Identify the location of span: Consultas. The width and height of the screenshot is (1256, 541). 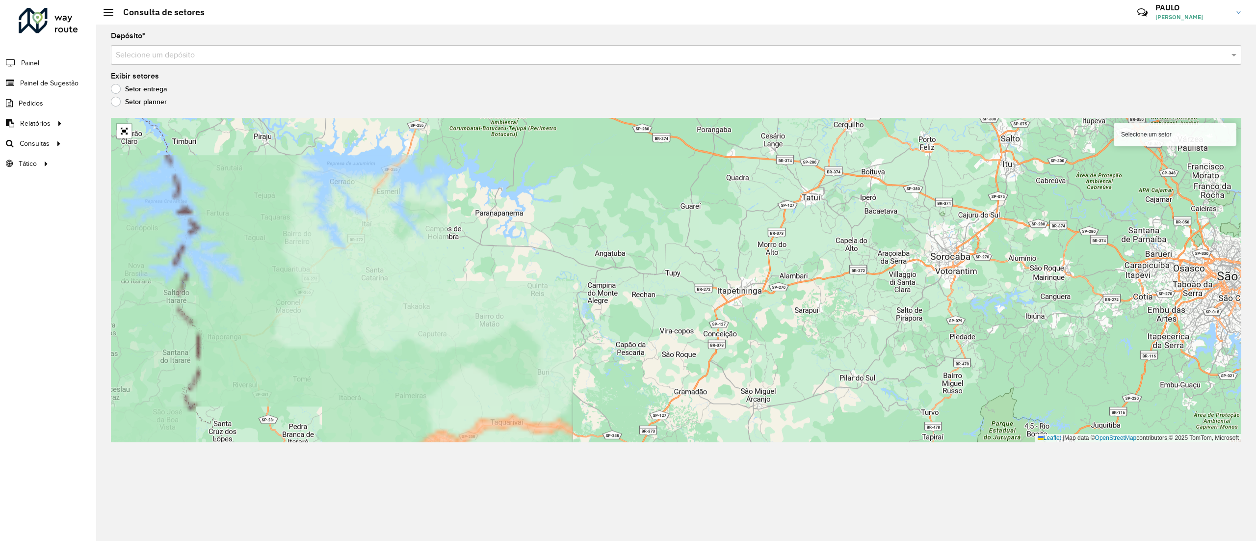
(34, 143).